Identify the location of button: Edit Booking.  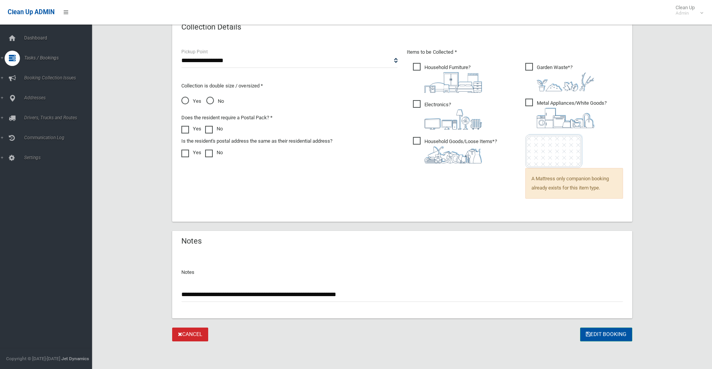
(606, 334).